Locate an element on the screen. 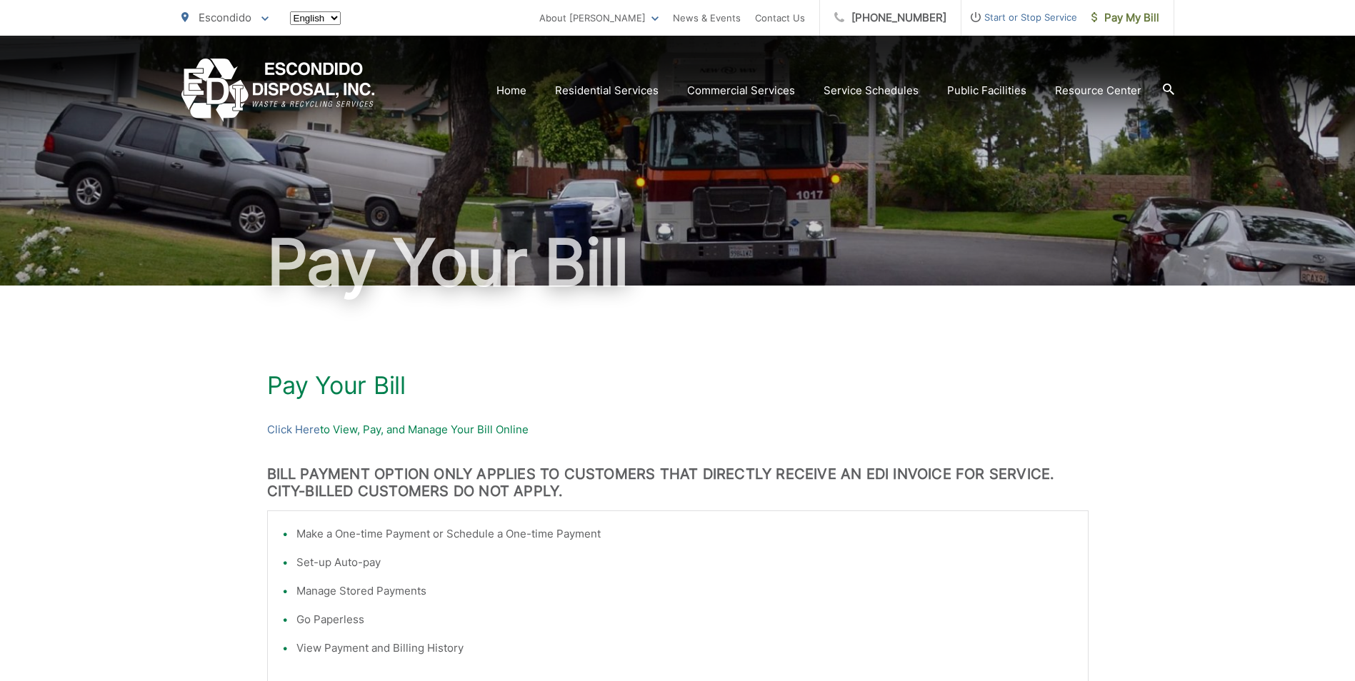  span: Escondido is located at coordinates (225, 17).